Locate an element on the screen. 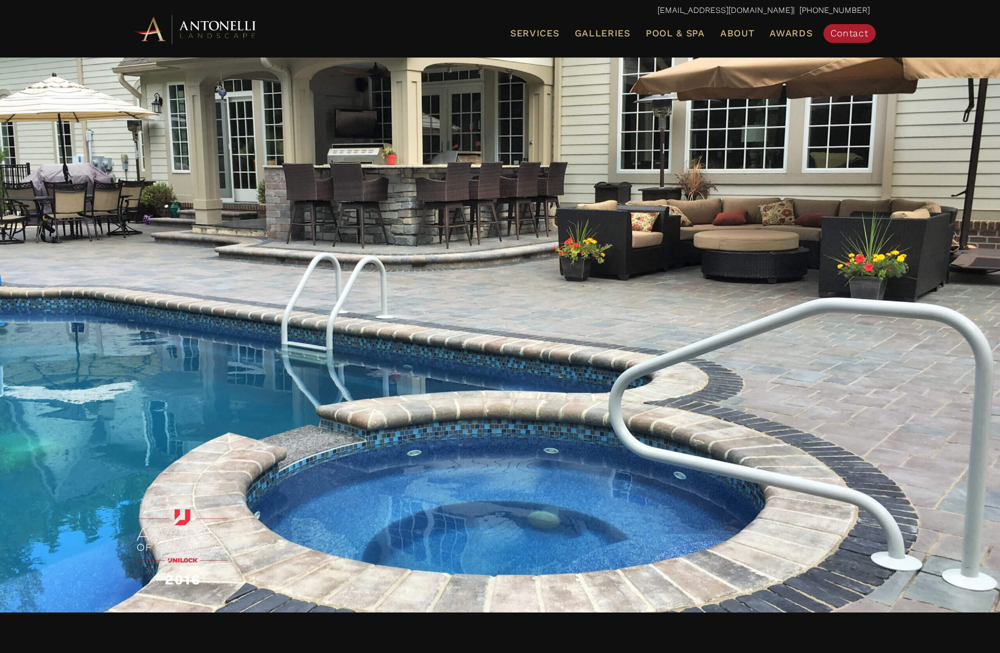  a: Services is located at coordinates (535, 33).